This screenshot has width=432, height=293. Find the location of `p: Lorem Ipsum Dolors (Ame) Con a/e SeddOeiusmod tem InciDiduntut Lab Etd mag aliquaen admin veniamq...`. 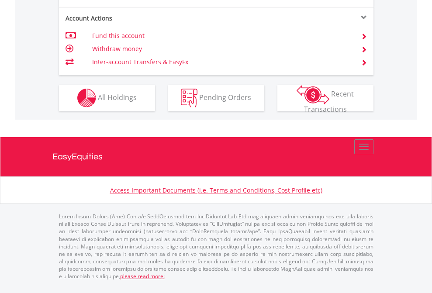

p: Lorem Ipsum Dolors (Ame) Con a/e SeddOeiusmod tem InciDiduntut Lab Etd mag aliquaen admin veniamq... is located at coordinates (216, 247).